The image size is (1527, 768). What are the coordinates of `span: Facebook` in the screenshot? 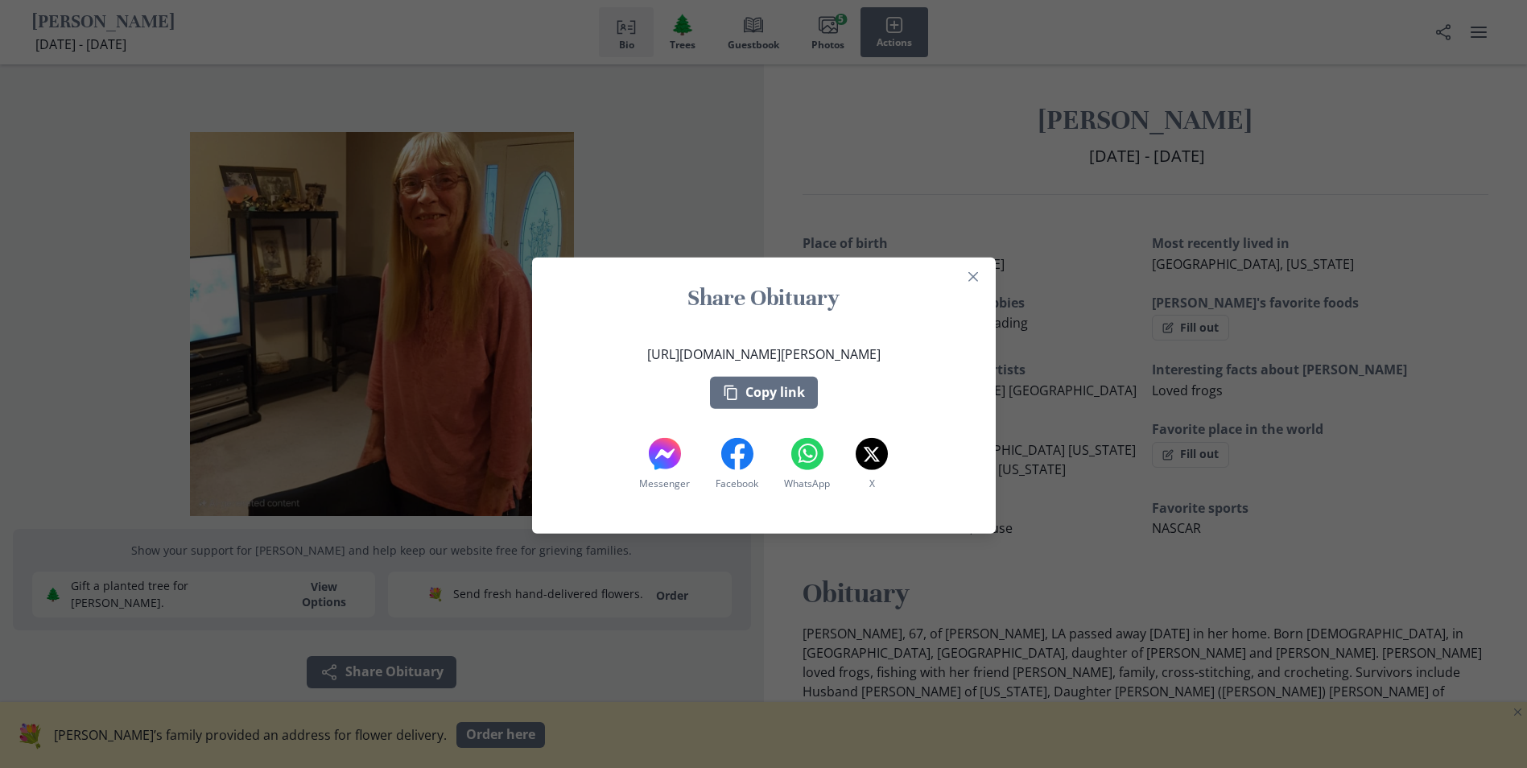 It's located at (737, 483).